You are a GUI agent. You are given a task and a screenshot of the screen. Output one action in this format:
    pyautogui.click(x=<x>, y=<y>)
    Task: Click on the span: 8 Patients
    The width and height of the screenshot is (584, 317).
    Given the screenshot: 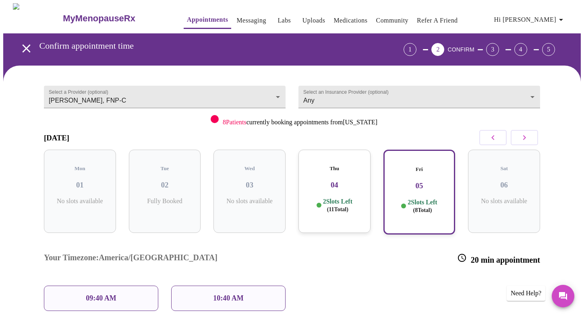 What is the action you would take?
    pyautogui.click(x=234, y=122)
    